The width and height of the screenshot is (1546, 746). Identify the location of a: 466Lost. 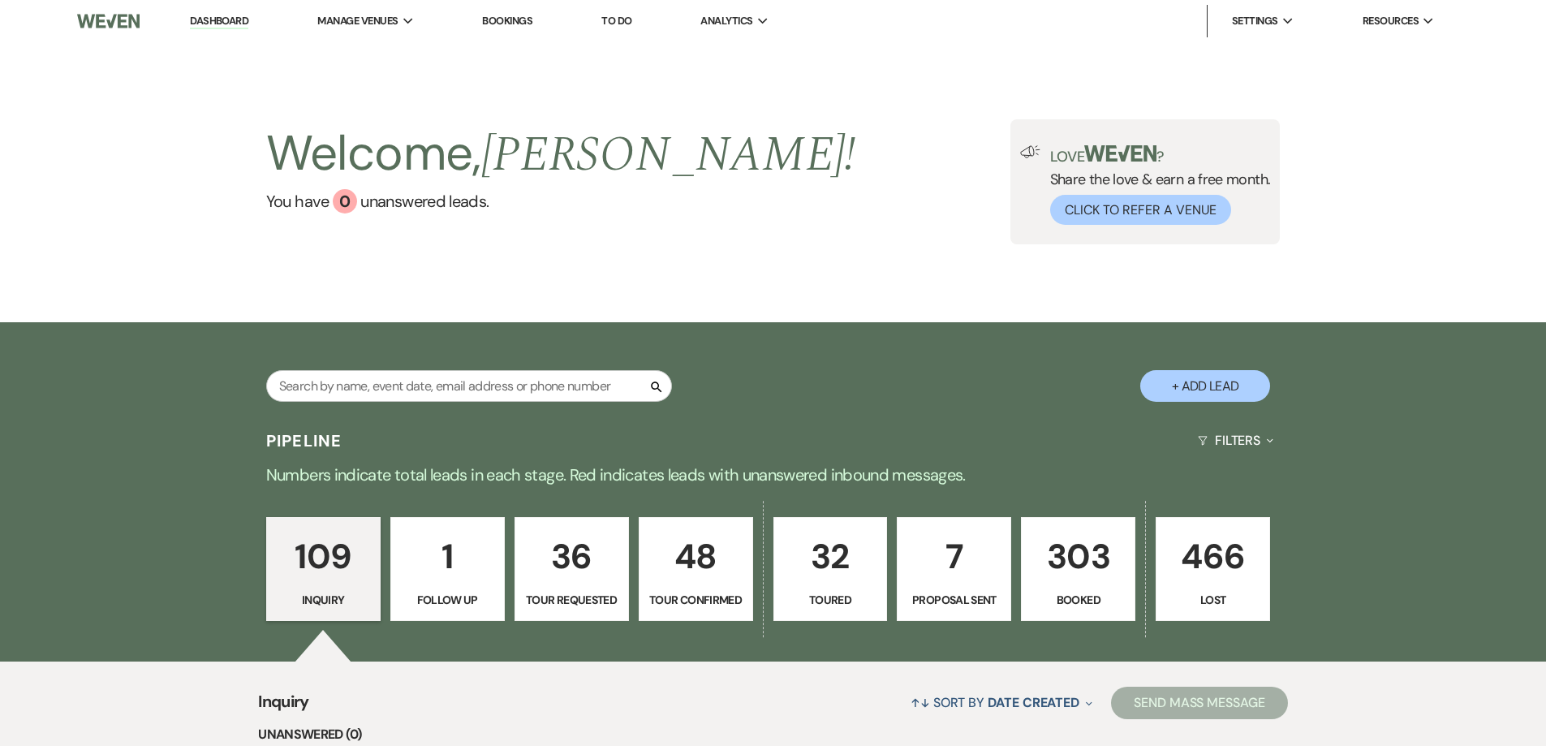
(1212, 569).